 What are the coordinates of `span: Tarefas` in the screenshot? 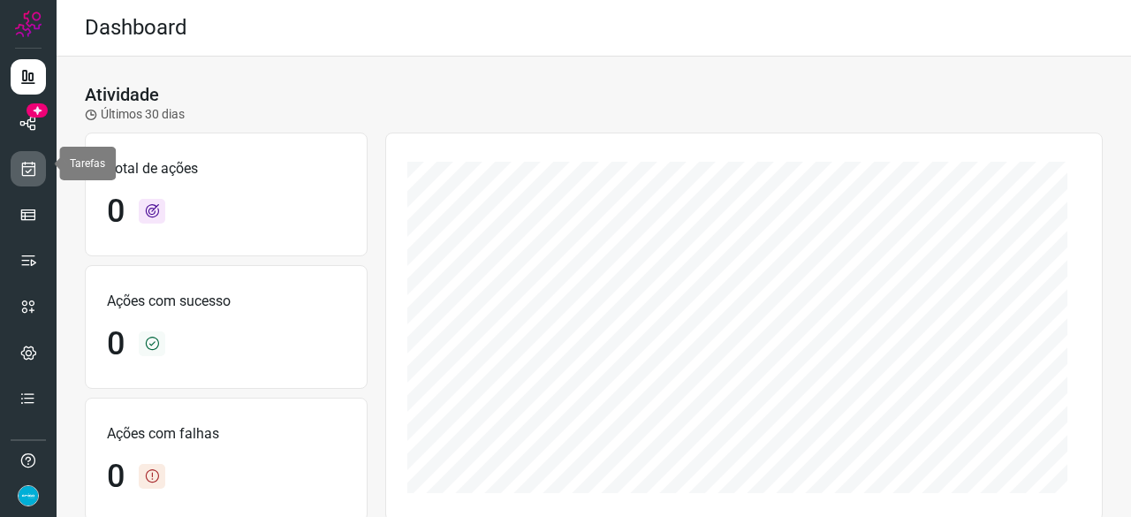 It's located at (88, 164).